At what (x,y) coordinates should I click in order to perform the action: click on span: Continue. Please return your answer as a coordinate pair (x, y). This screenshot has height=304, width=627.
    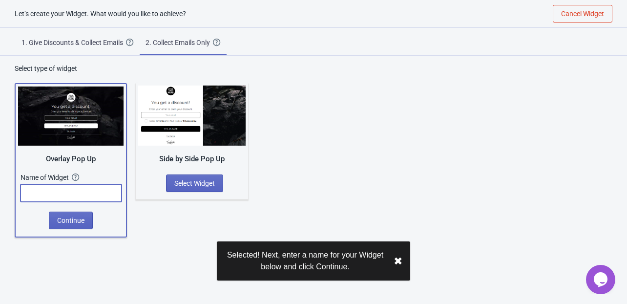
    Looking at the image, I should click on (71, 220).